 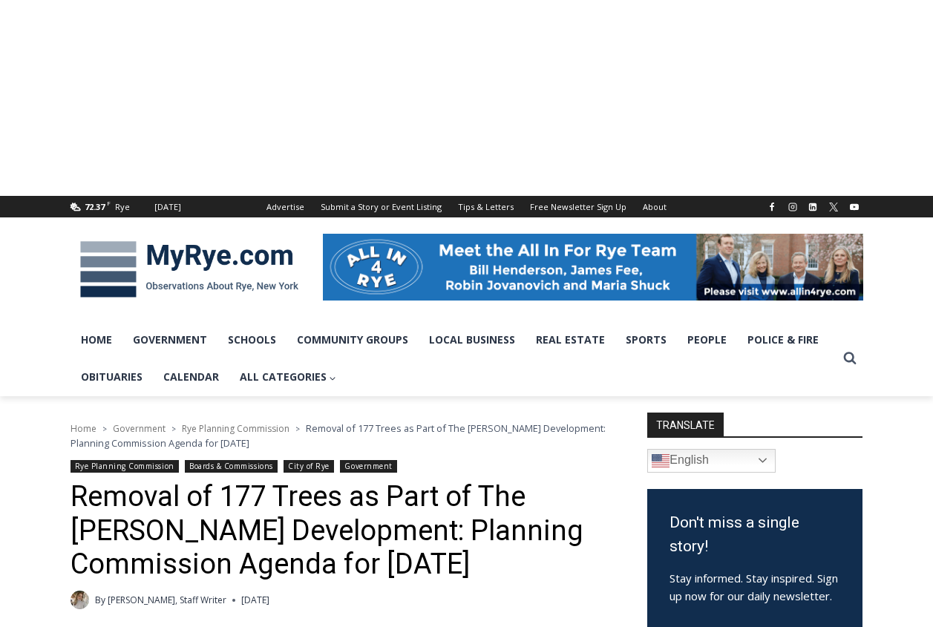 I want to click on a: All Categories, so click(x=288, y=377).